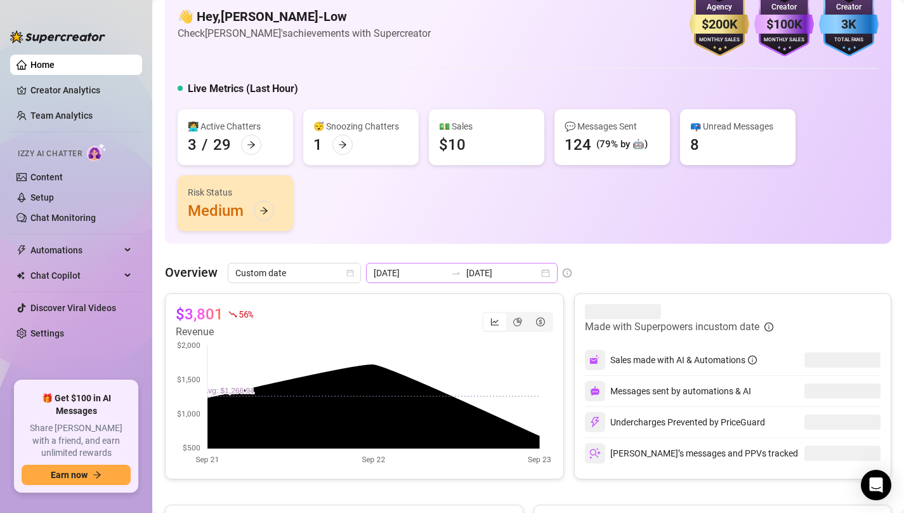 Image resolution: width=904 pixels, height=513 pixels. I want to click on div: 3K, so click(849, 24).